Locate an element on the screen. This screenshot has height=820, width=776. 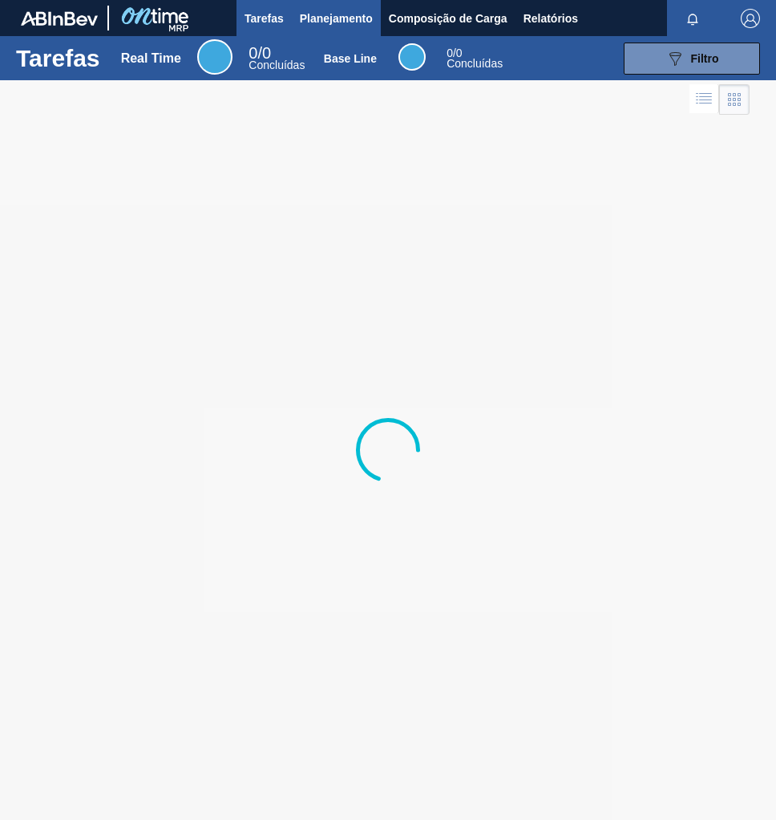
button: Filtro is located at coordinates (692, 59).